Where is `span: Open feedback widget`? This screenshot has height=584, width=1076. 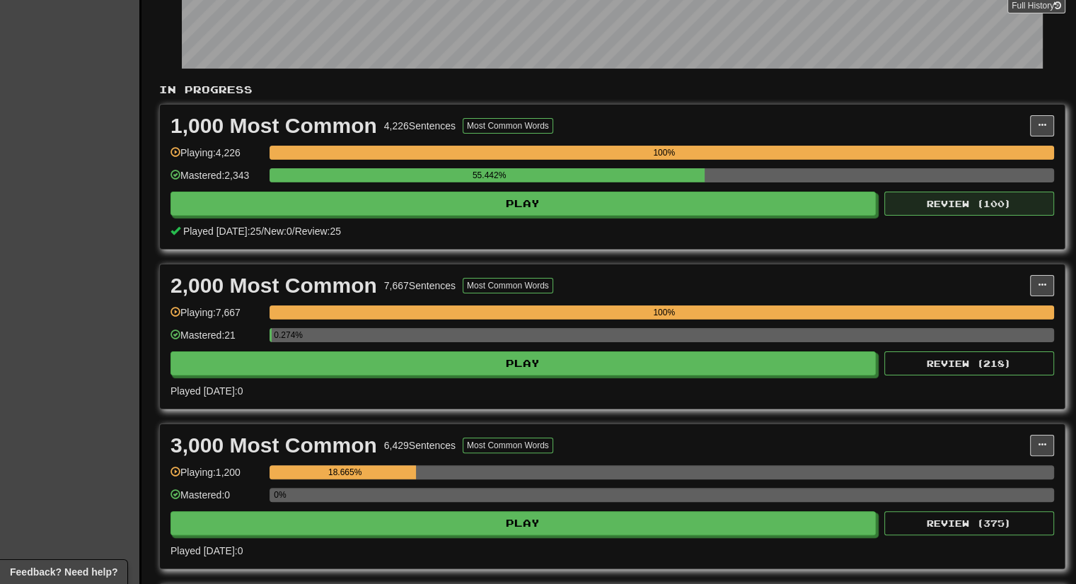
span: Open feedback widget is located at coordinates (64, 572).